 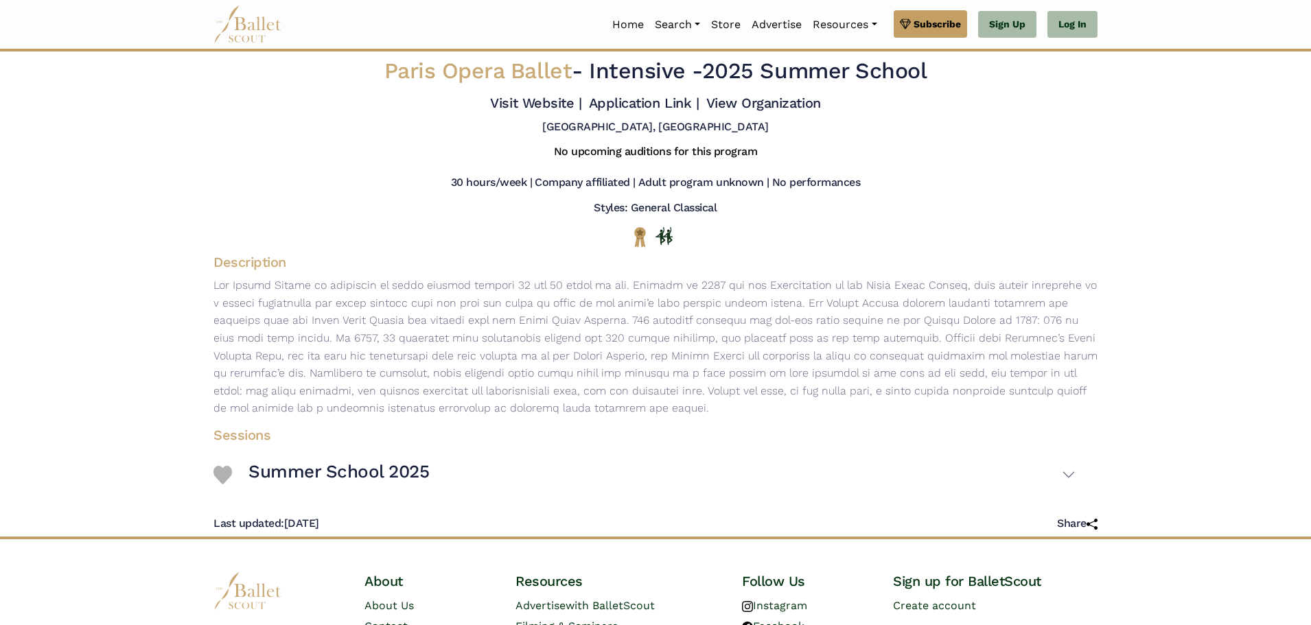 What do you see at coordinates (905, 24) in the screenshot?
I see `img: gem.svg` at bounding box center [905, 24].